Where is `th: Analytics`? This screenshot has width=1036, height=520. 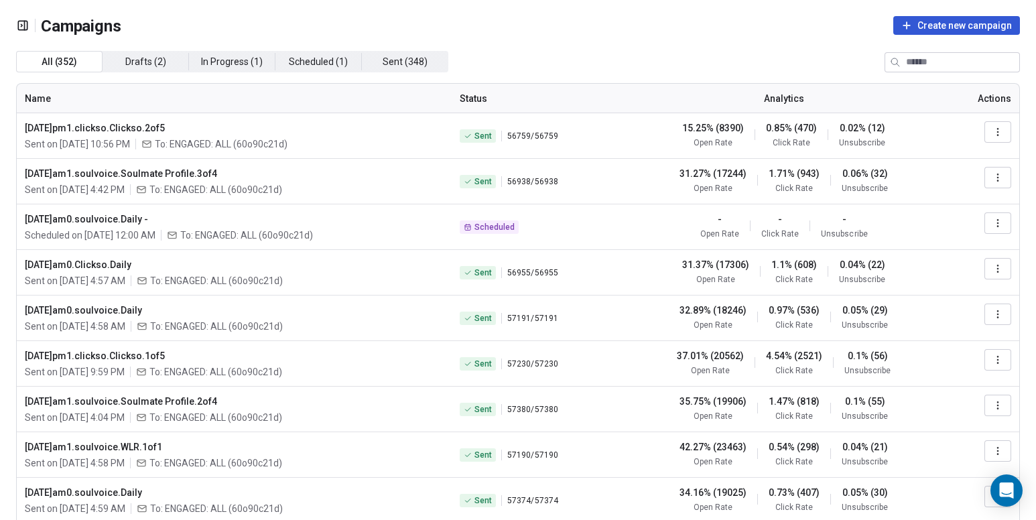 th: Analytics is located at coordinates (783, 99).